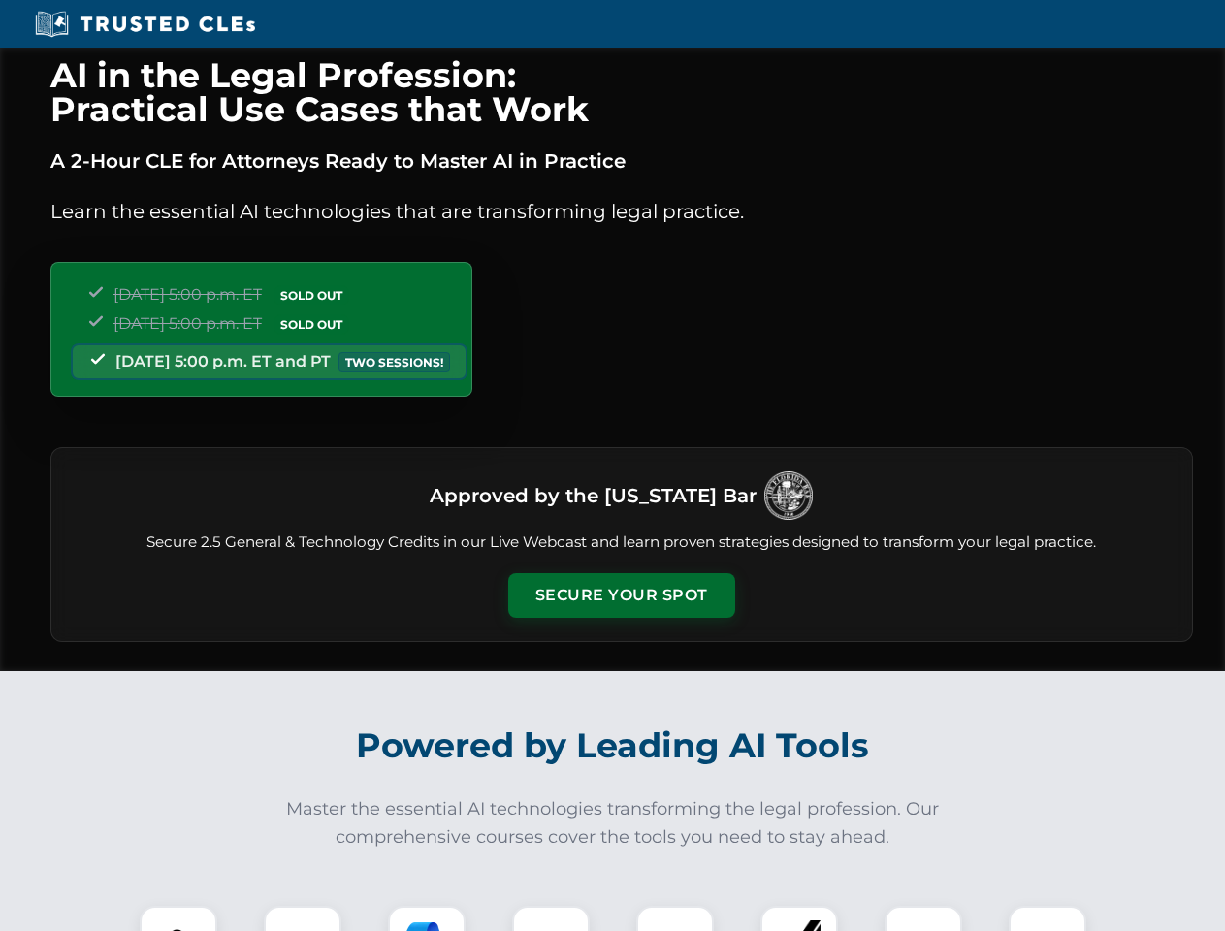 The width and height of the screenshot is (1225, 931). What do you see at coordinates (622, 92) in the screenshot?
I see `h1: AI in the Legal Profession: Practical Use Cases that Work` at bounding box center [622, 92].